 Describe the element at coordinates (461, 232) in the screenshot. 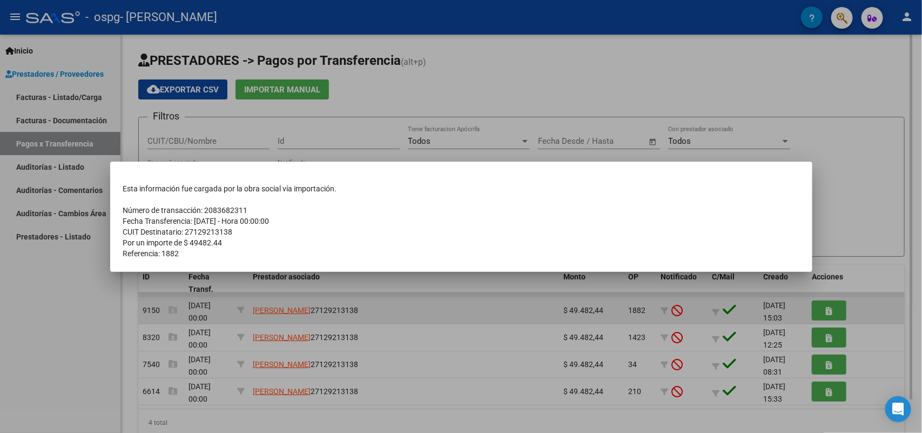

I see `td: CUIT Destinatario: 27129213138` at that location.